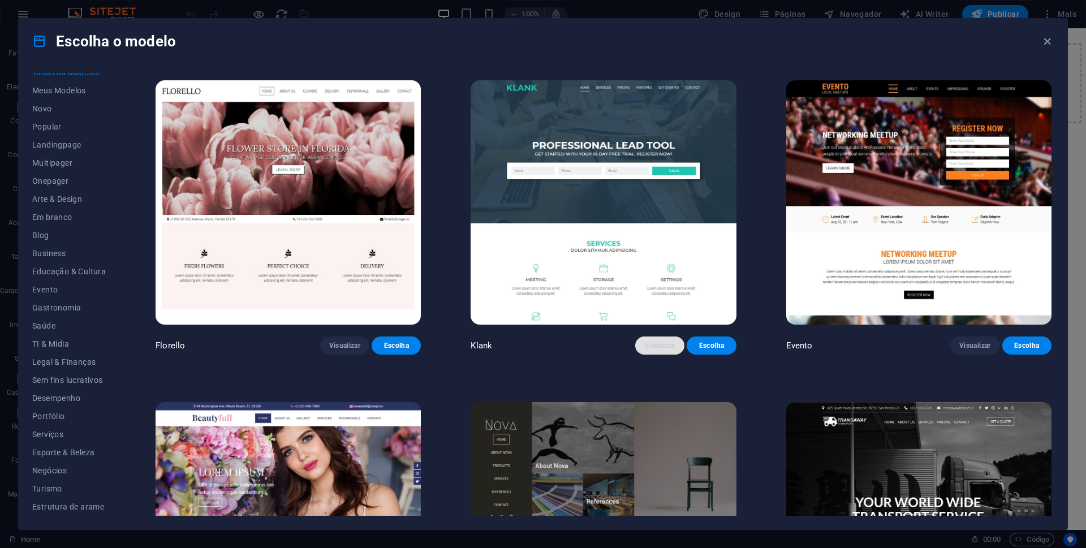  I want to click on span: Legal & Finanças, so click(69, 362).